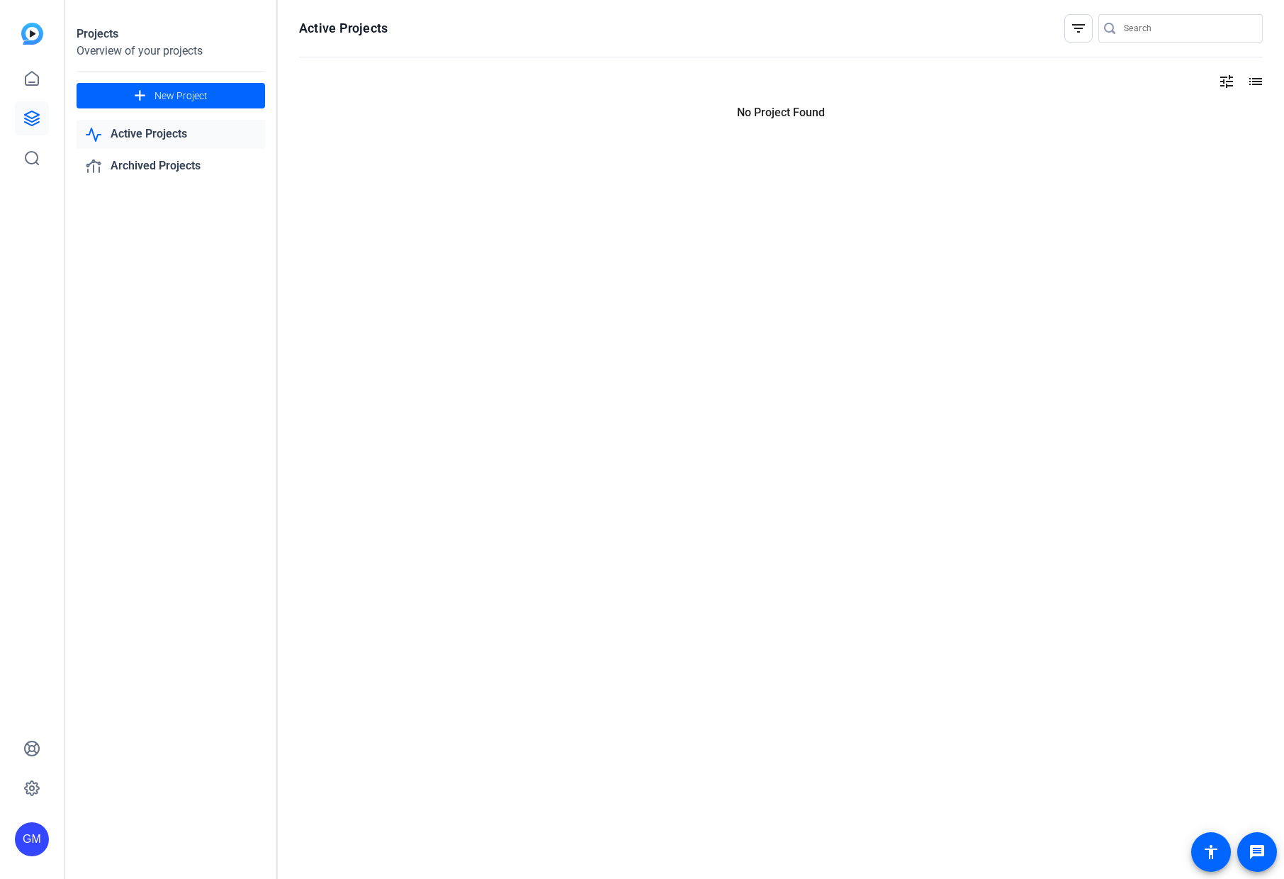 The image size is (1284, 879). What do you see at coordinates (1078, 28) in the screenshot?
I see `mat-icon: filter_list` at bounding box center [1078, 28].